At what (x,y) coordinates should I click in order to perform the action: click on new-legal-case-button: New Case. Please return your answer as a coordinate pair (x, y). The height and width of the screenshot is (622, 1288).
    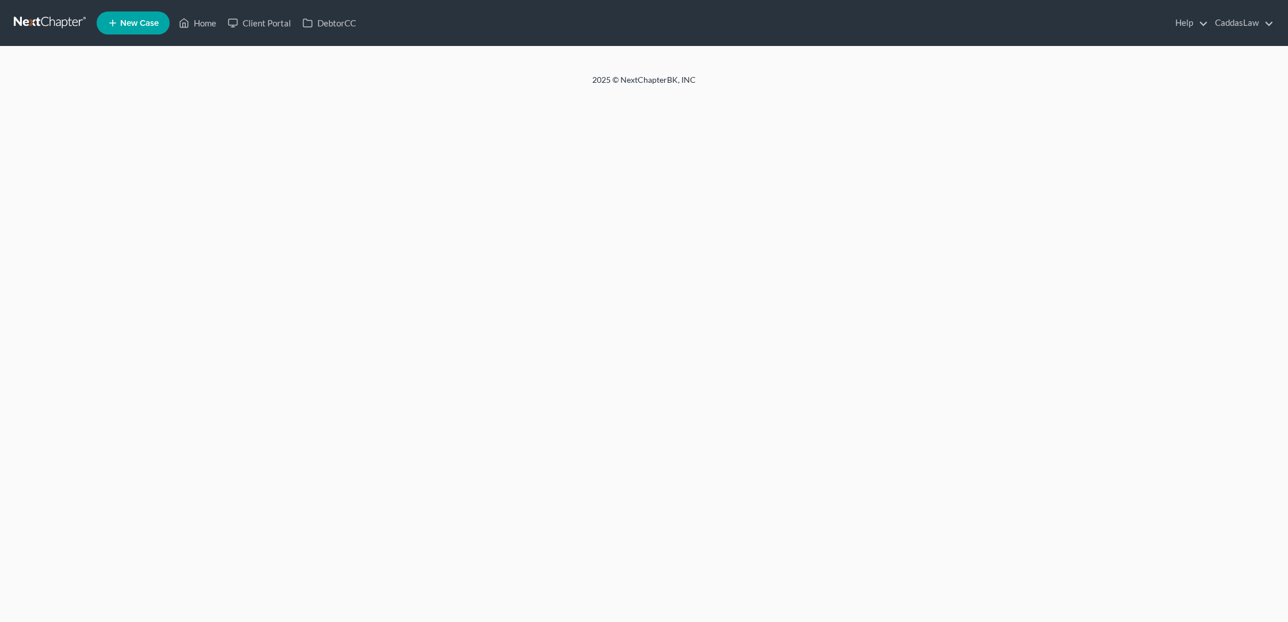
    Looking at the image, I should click on (133, 23).